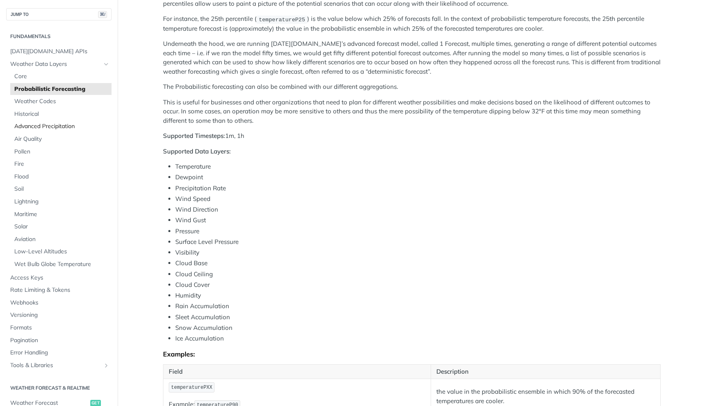 This screenshot has width=706, height=406. I want to click on li: Cloud Base, so click(418, 263).